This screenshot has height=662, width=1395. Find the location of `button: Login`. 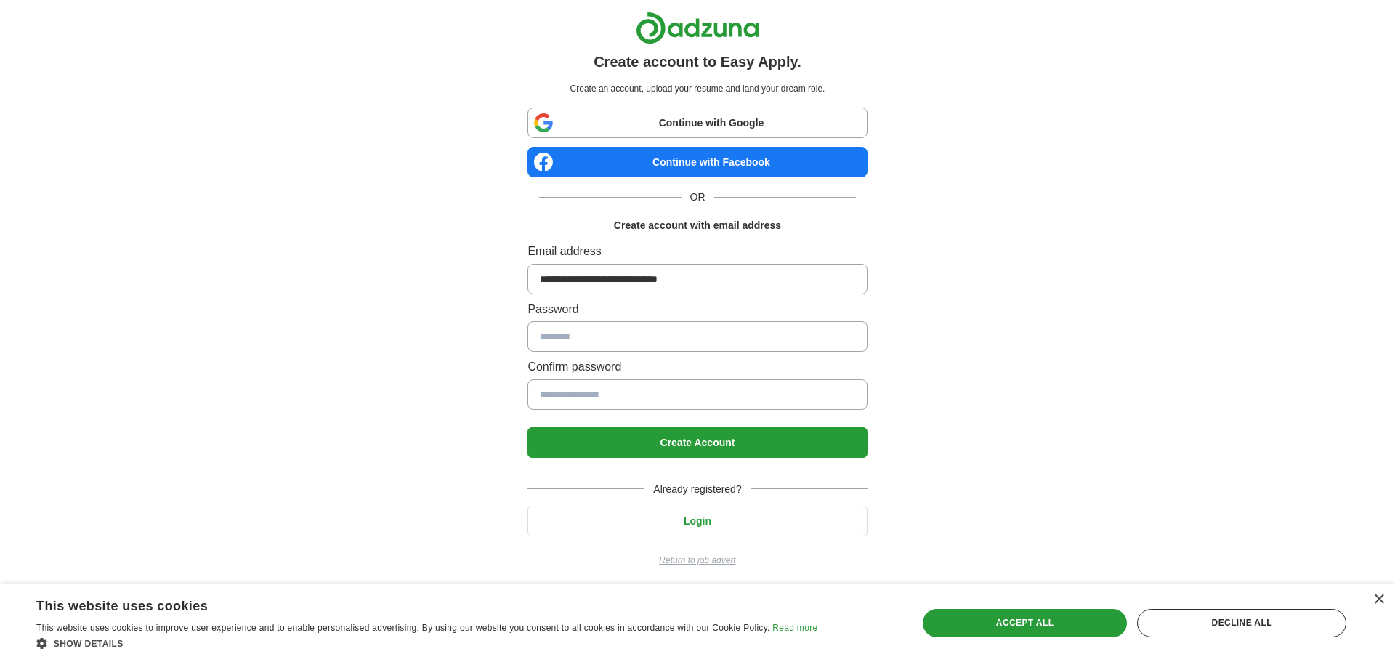

button: Login is located at coordinates (697, 521).